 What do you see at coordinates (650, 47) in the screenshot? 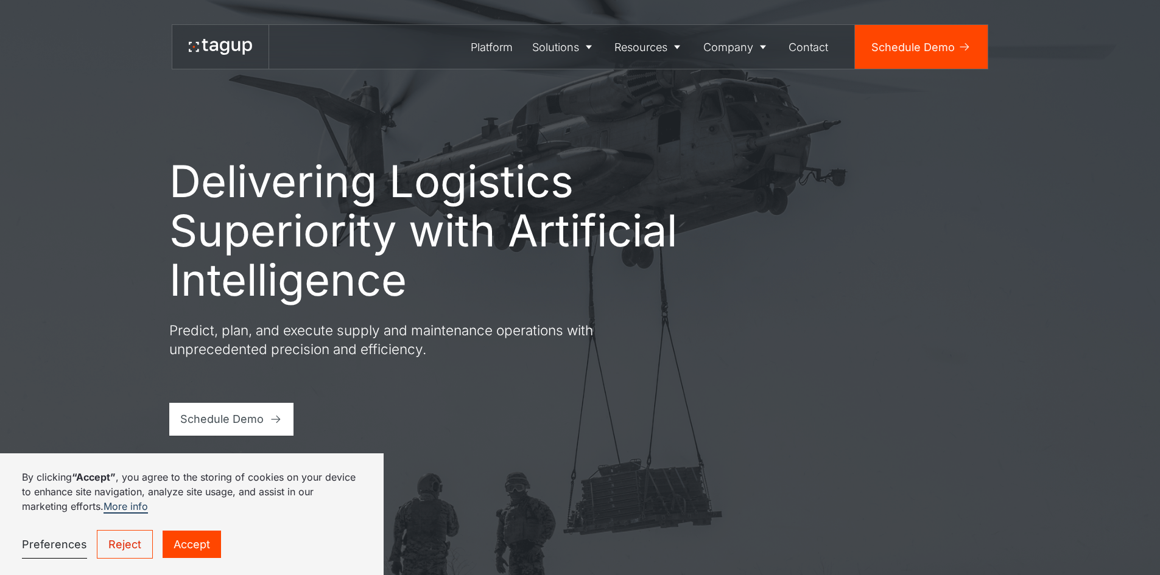
I see `a: Resources` at bounding box center [650, 47].